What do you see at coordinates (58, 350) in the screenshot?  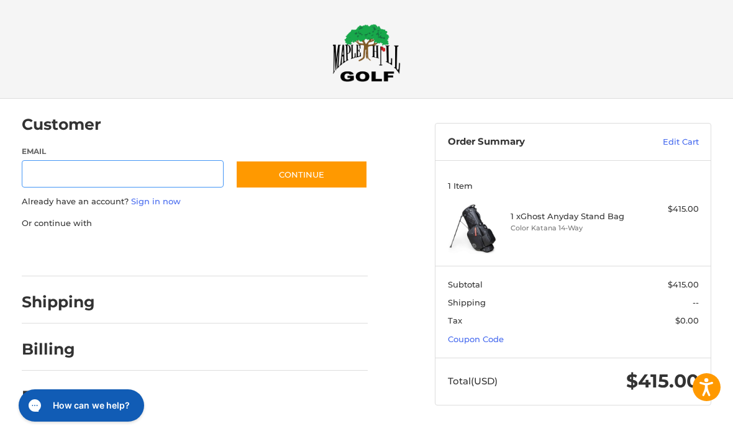 I see `h2: Billing` at bounding box center [58, 350].